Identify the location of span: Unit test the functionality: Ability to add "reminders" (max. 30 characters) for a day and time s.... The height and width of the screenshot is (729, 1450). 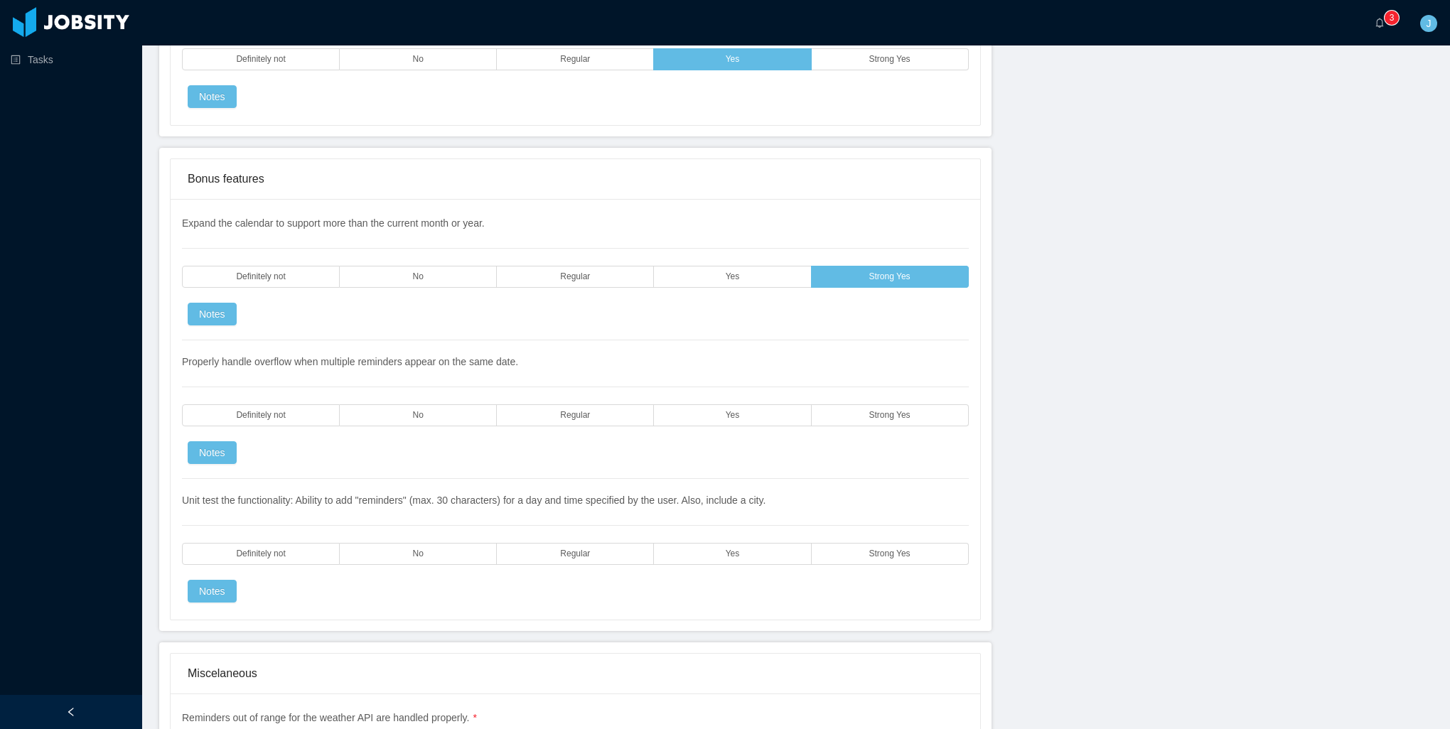
(473, 500).